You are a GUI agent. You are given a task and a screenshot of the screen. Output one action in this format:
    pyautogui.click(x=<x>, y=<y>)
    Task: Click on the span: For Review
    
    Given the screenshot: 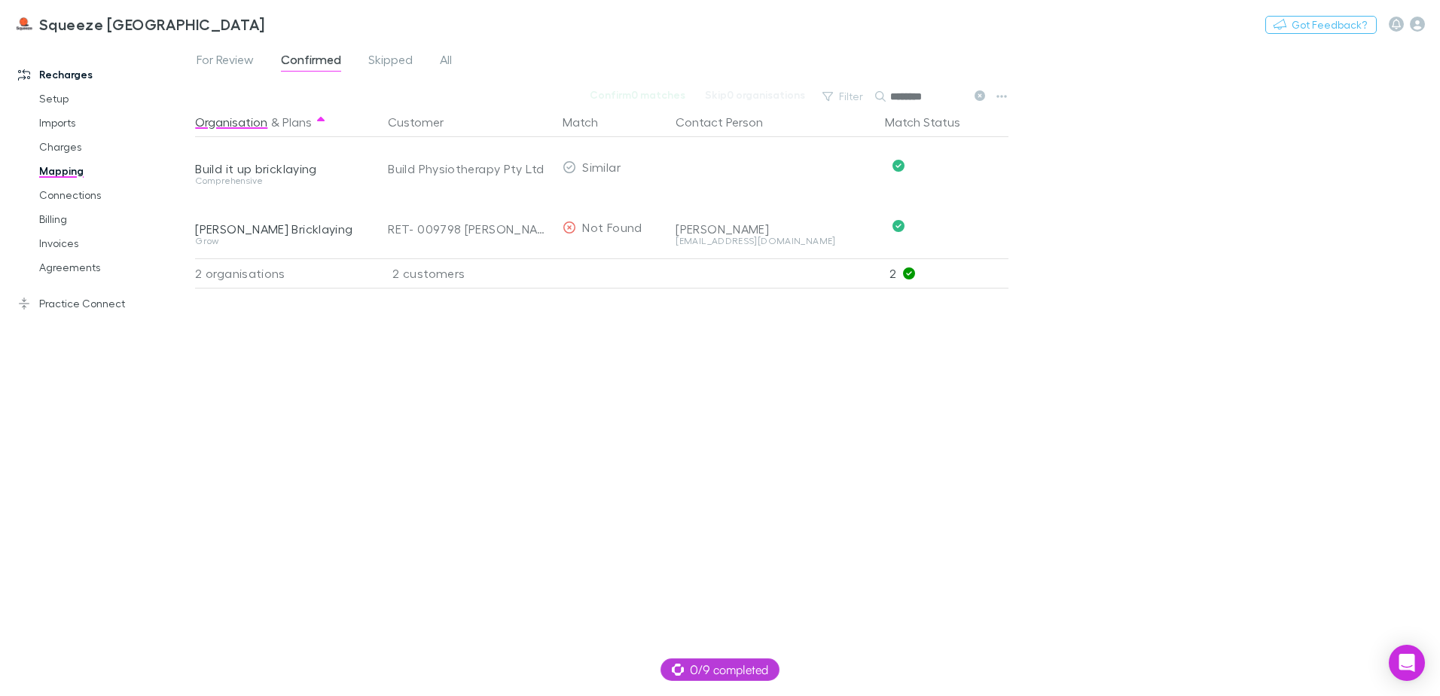 What is the action you would take?
    pyautogui.click(x=225, y=62)
    